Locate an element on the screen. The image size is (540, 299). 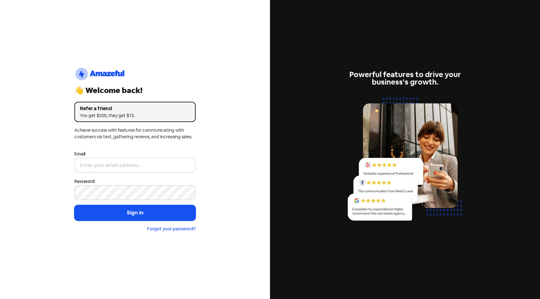
div: 👋 Welcome back! is located at coordinates (135, 91).